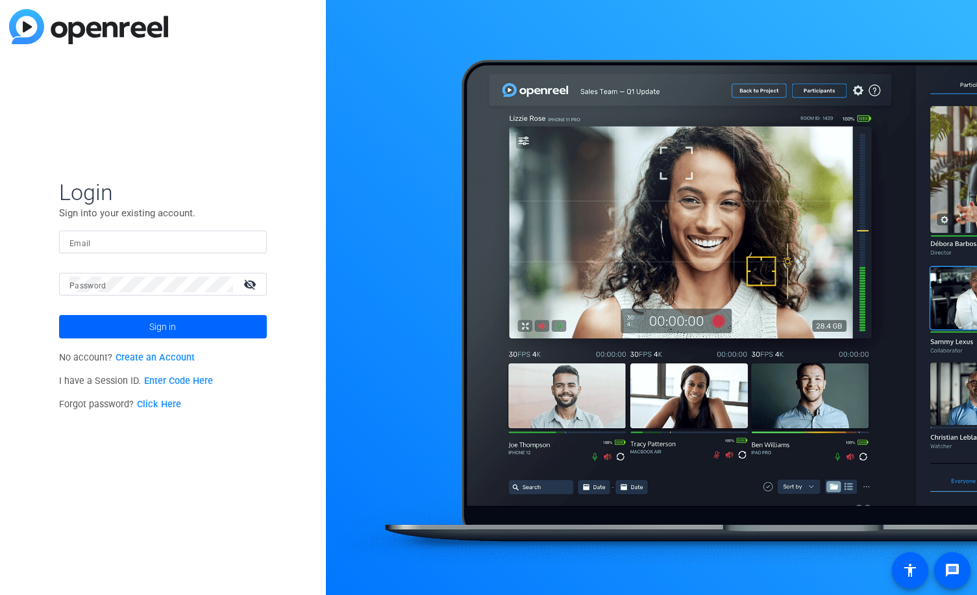 The width and height of the screenshot is (977, 595). I want to click on span: Login, so click(163, 192).